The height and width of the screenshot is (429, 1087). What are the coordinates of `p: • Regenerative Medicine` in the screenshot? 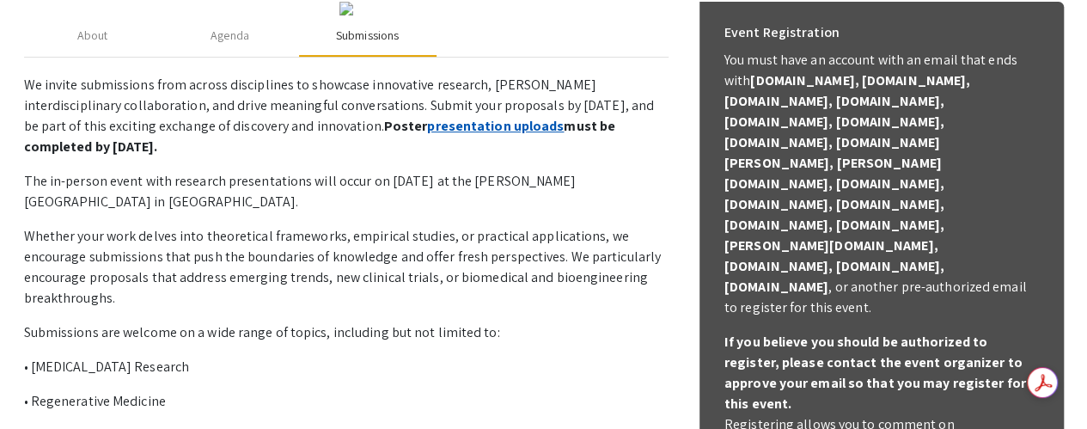 It's located at (346, 401).